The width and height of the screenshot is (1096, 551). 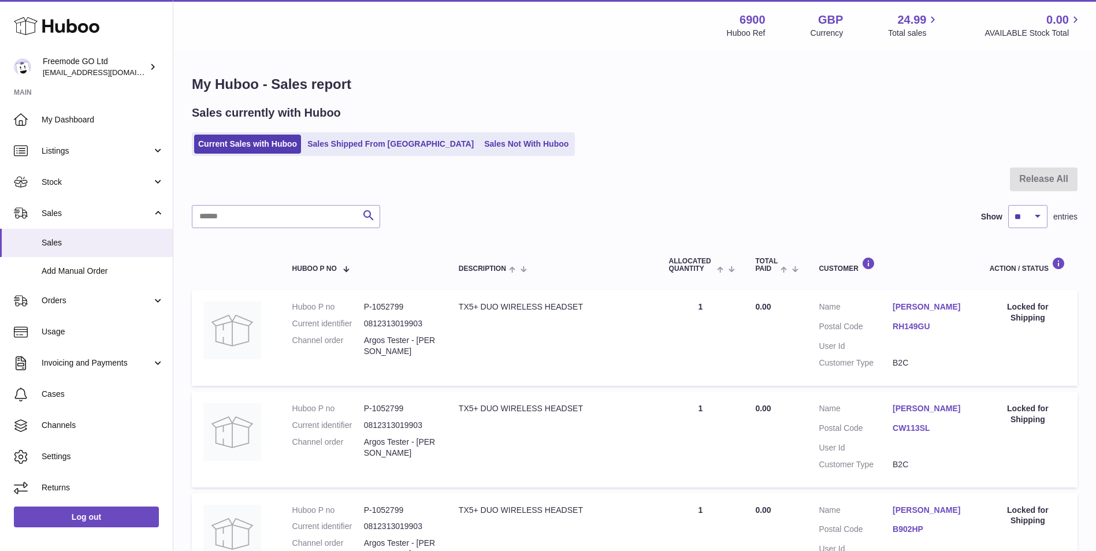 What do you see at coordinates (1028, 265) in the screenshot?
I see `div: Action / Status` at bounding box center [1028, 265].